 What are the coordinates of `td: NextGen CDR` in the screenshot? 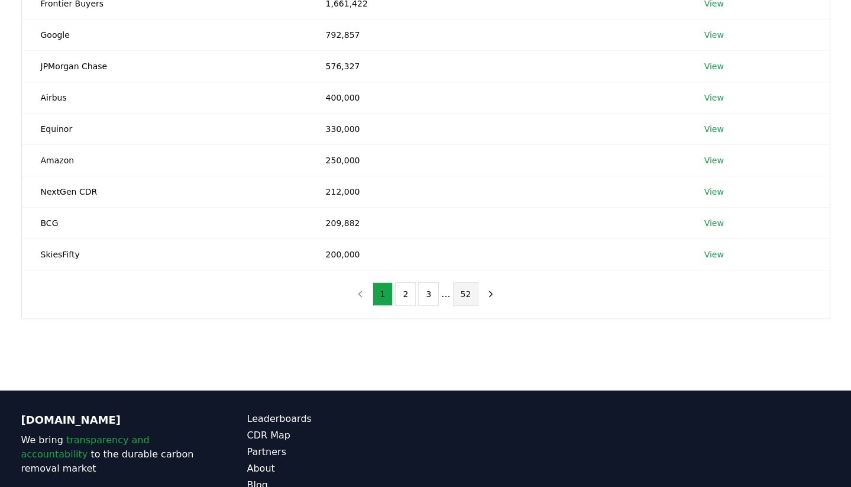 It's located at (164, 191).